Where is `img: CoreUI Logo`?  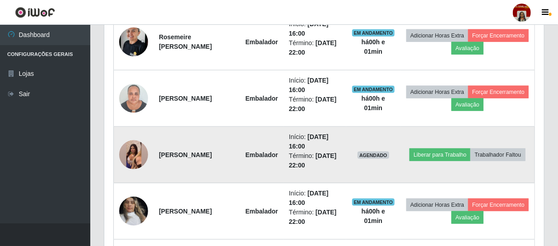
img: CoreUI Logo is located at coordinates (35, 12).